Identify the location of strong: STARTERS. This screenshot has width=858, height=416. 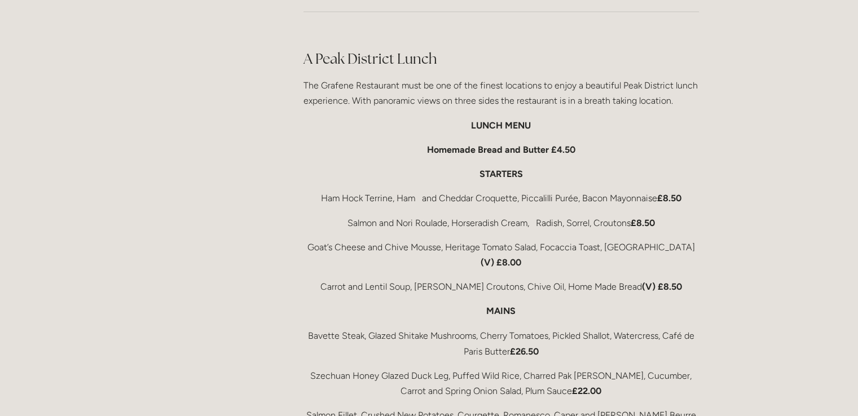
(501, 174).